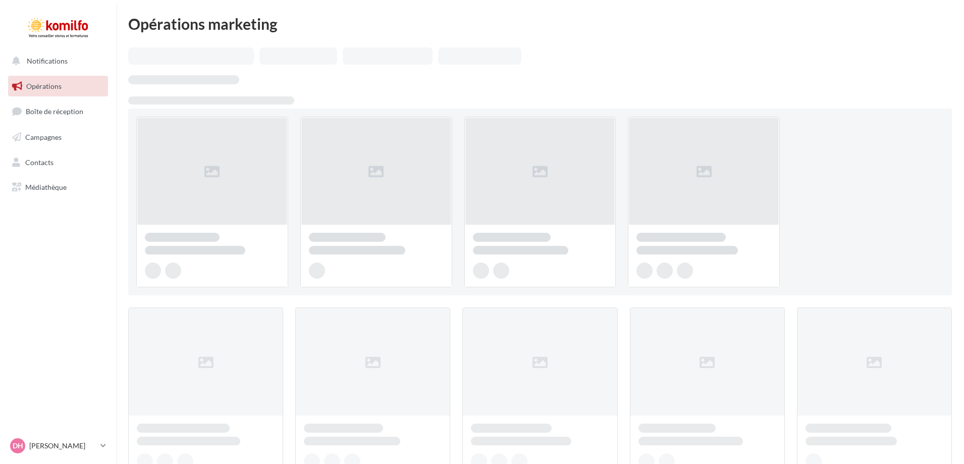  I want to click on span: DH, so click(18, 446).